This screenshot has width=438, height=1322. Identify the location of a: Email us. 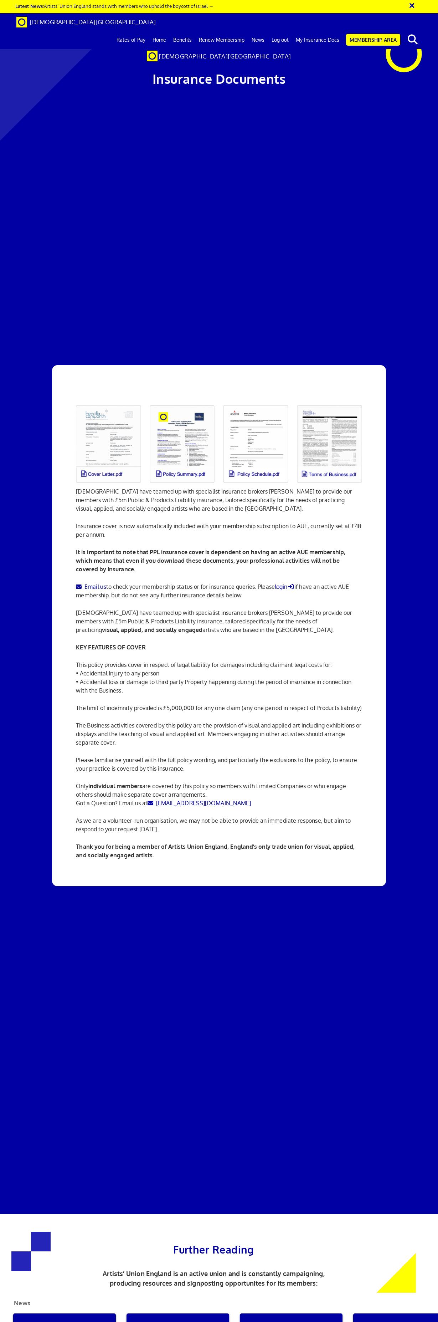
(91, 587).